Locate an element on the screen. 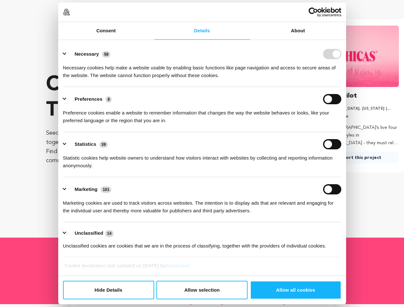 The width and height of the screenshot is (404, 307). button: Preferences (8) is located at coordinates (89, 99).